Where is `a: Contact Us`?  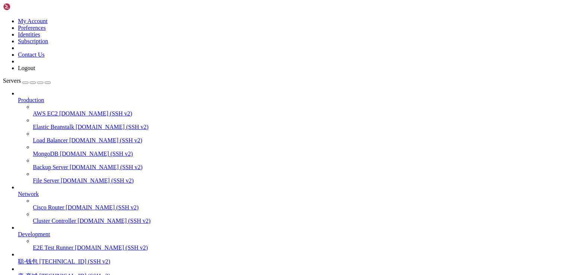
a: Contact Us is located at coordinates (31, 54).